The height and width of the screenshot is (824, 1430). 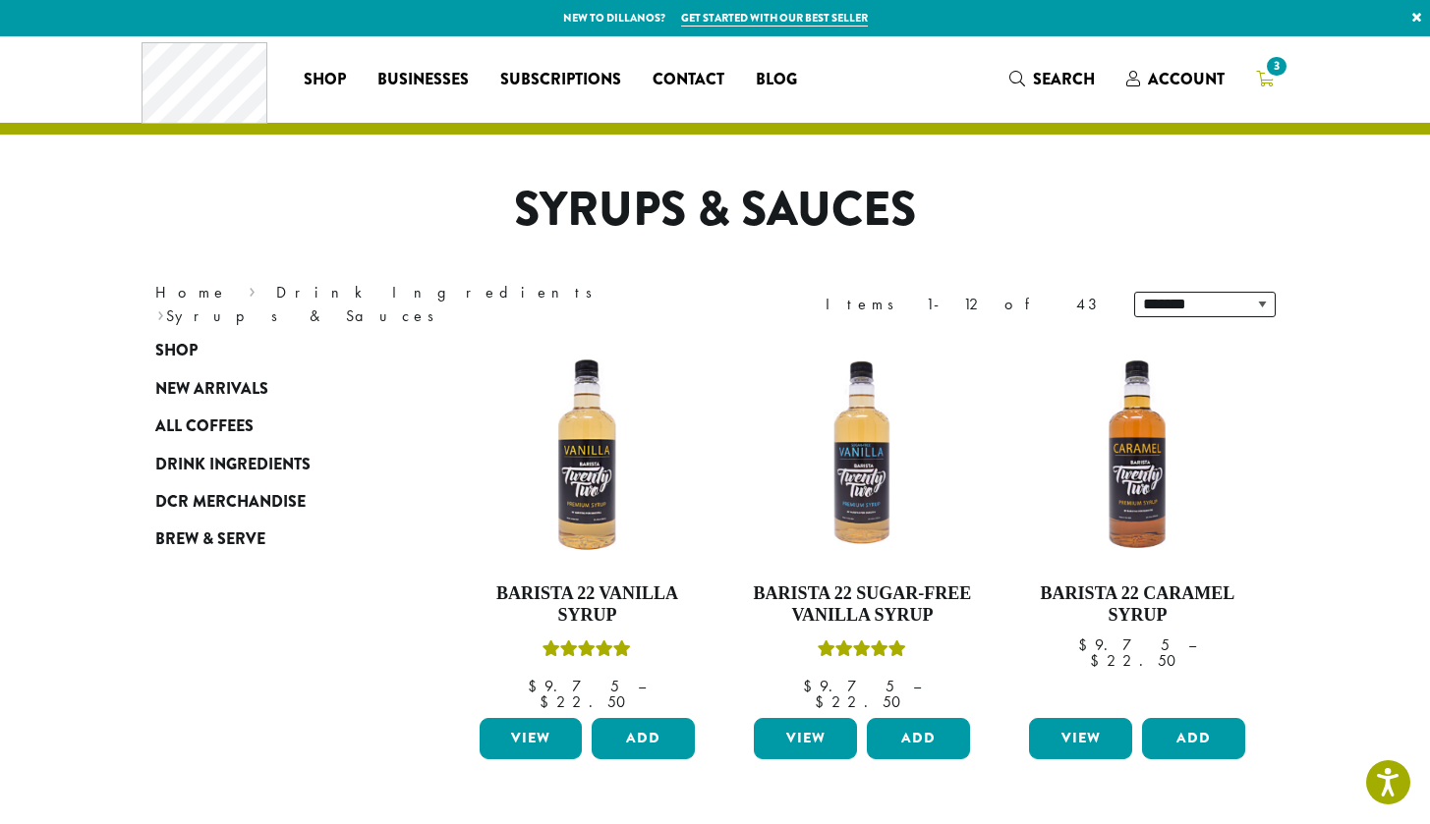 What do you see at coordinates (1276, 66) in the screenshot?
I see `span: 3` at bounding box center [1276, 66].